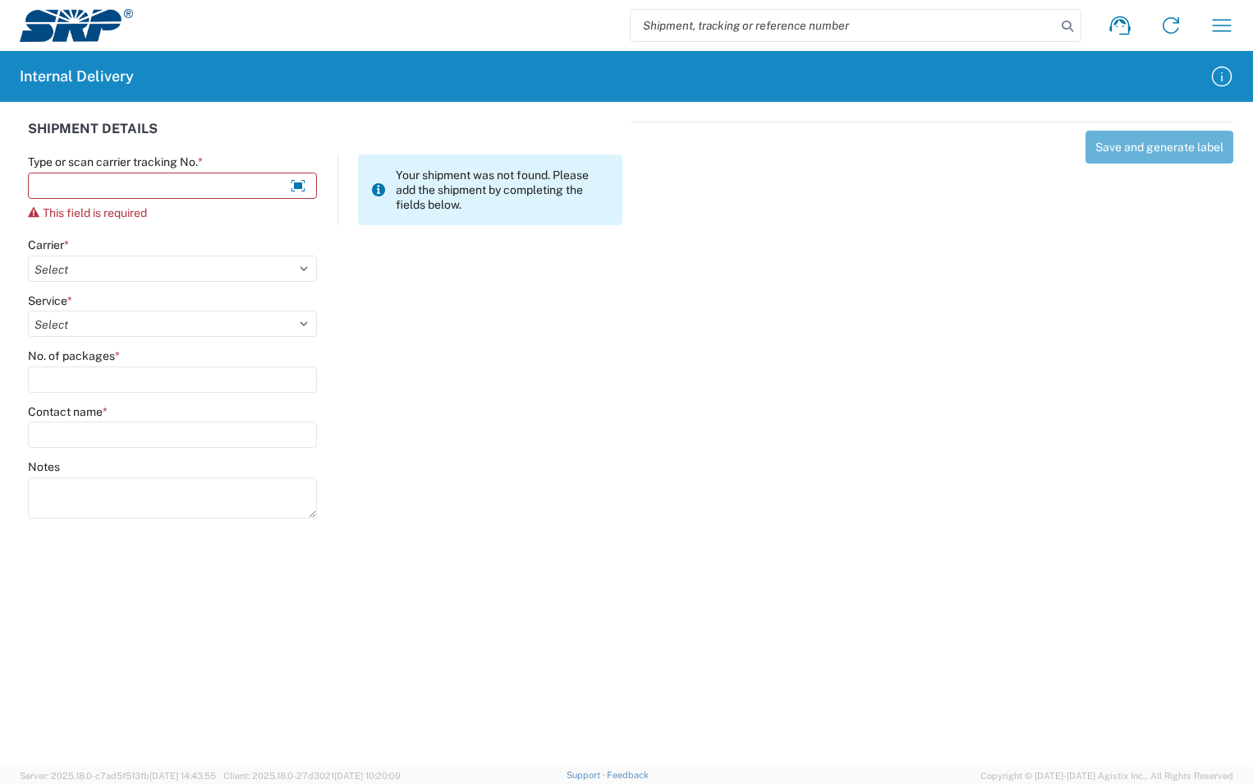 The image size is (1253, 784). I want to click on h2: Internal Delivery, so click(76, 76).